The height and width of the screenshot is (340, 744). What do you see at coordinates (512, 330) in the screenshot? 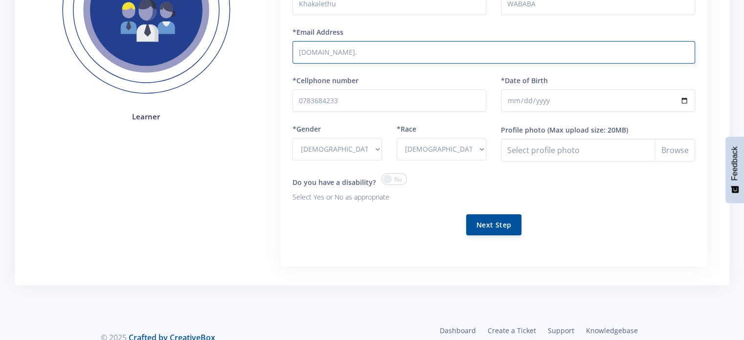
I see `a: Create a Ticket` at bounding box center [512, 330].